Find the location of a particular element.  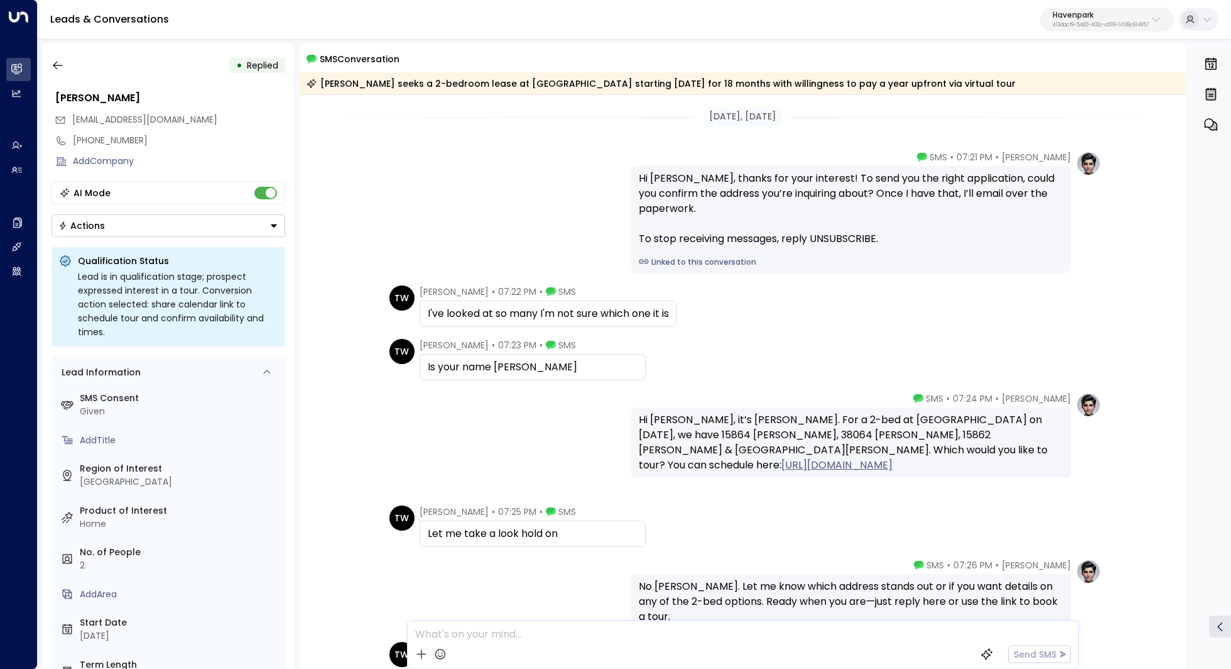

label: No. of People is located at coordinates (180, 552).